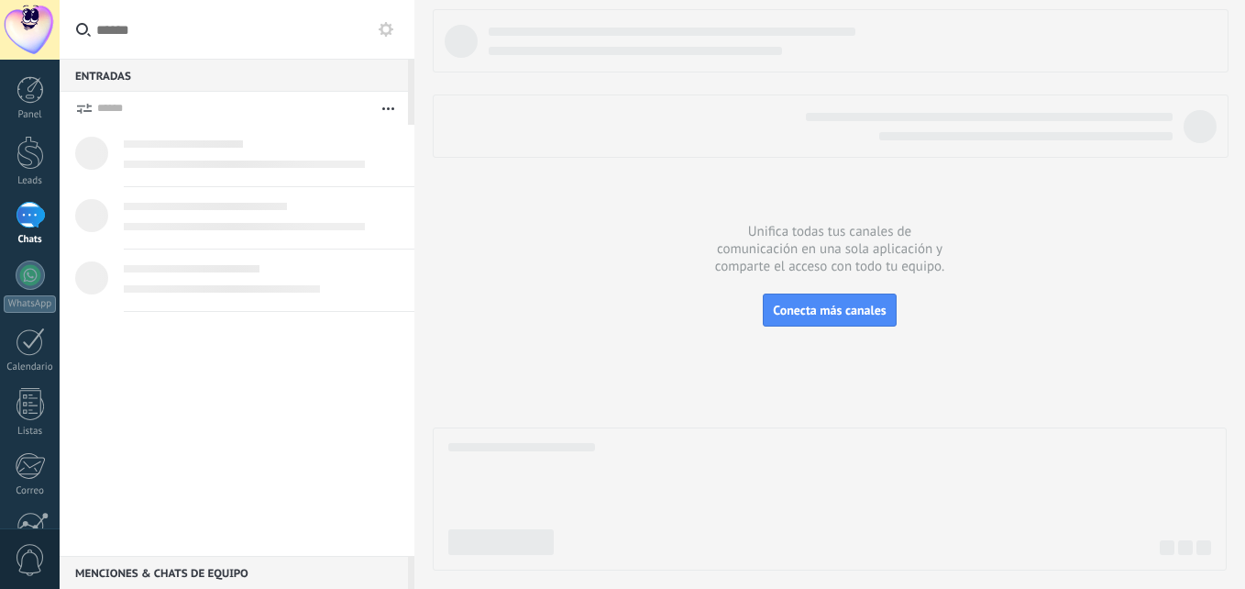 The width and height of the screenshot is (1245, 589). Describe the element at coordinates (234, 572) in the screenshot. I see `div: Menciones & Chats de equipo` at that location.